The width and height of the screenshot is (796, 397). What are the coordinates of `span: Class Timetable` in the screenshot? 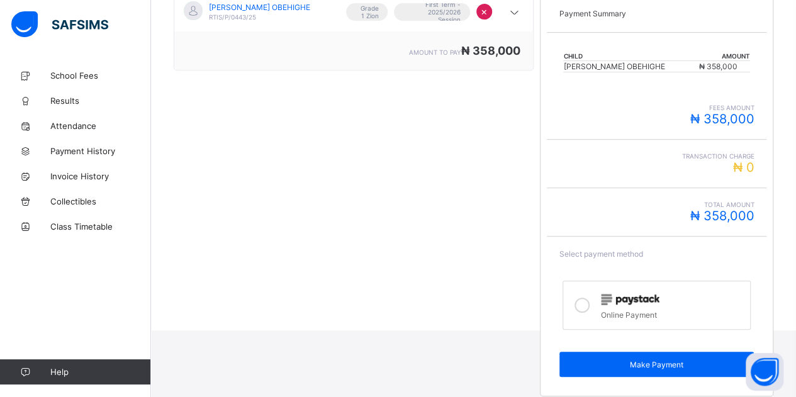 It's located at (101, 227).